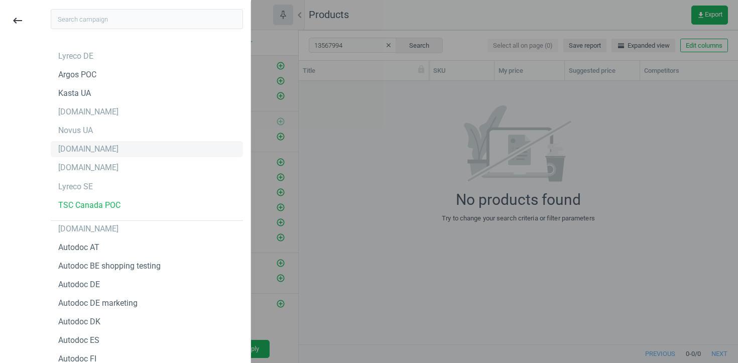  I want to click on button: keyboard_backspace, so click(18, 21).